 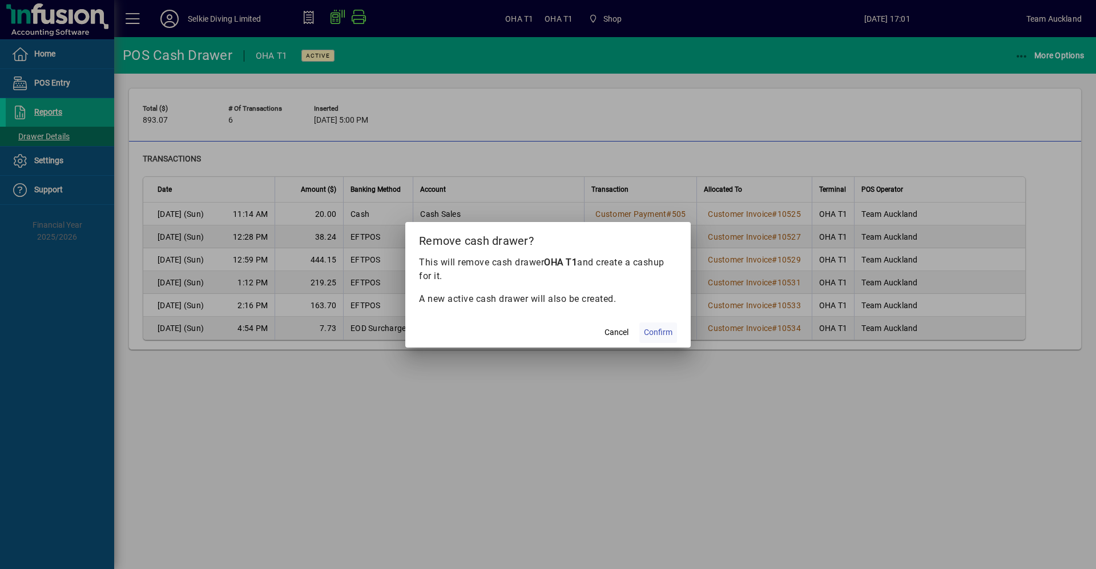 What do you see at coordinates (658, 332) in the screenshot?
I see `span: Confirm` at bounding box center [658, 332].